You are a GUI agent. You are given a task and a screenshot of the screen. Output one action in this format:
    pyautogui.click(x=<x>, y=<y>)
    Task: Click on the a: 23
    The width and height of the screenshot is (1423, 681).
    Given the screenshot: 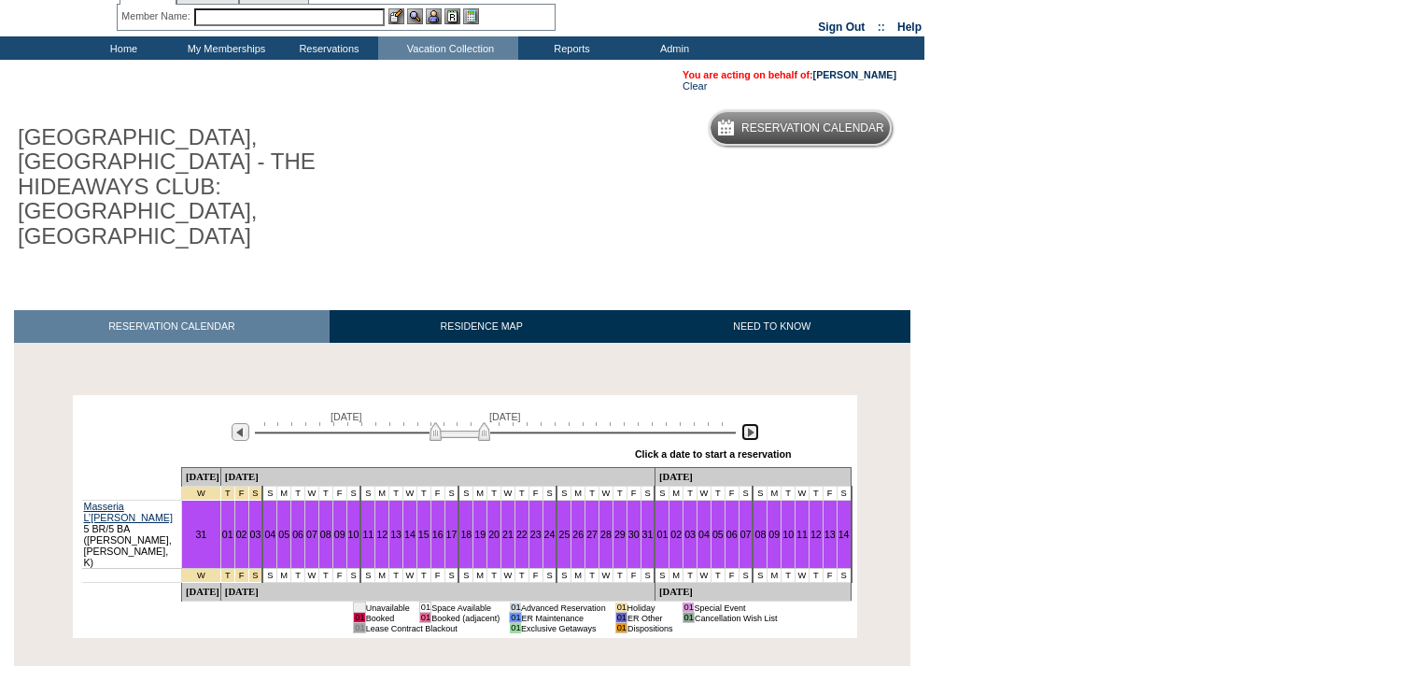 What is the action you would take?
    pyautogui.click(x=536, y=534)
    